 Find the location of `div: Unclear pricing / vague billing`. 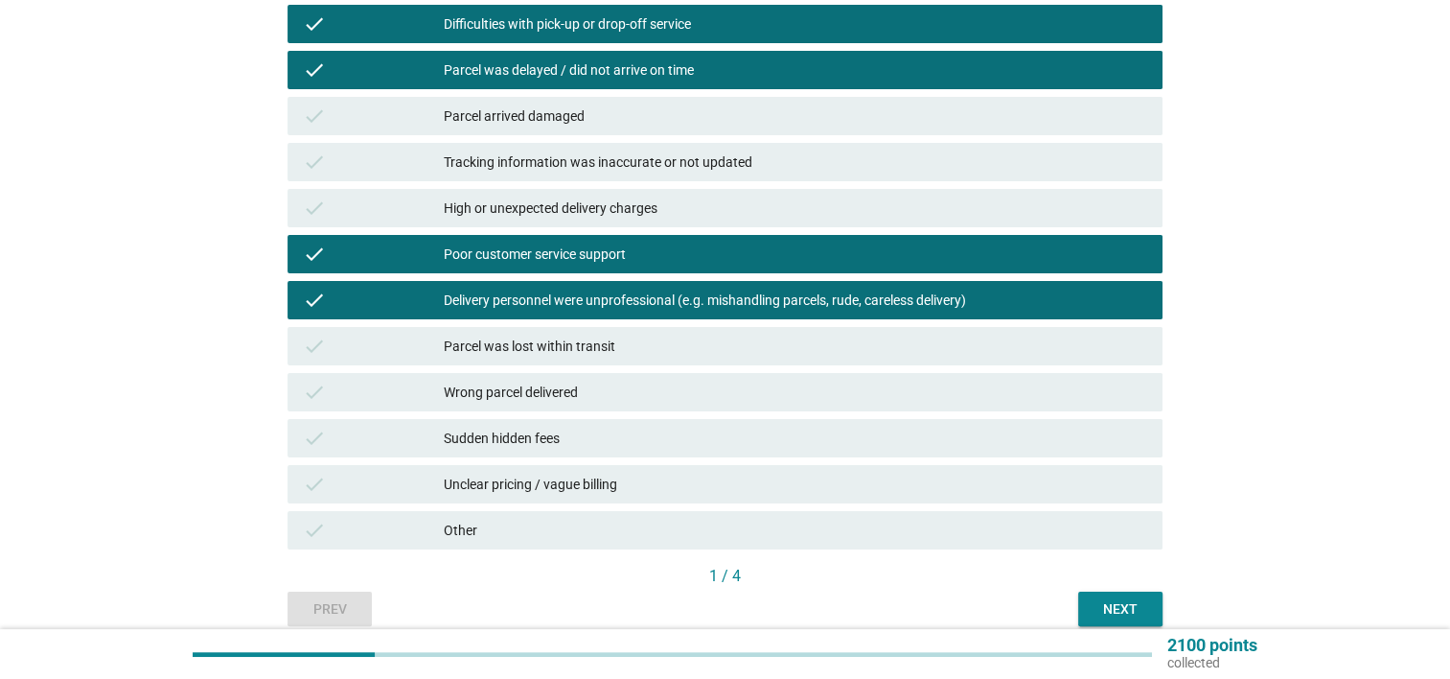

div: Unclear pricing / vague billing is located at coordinates (795, 484).